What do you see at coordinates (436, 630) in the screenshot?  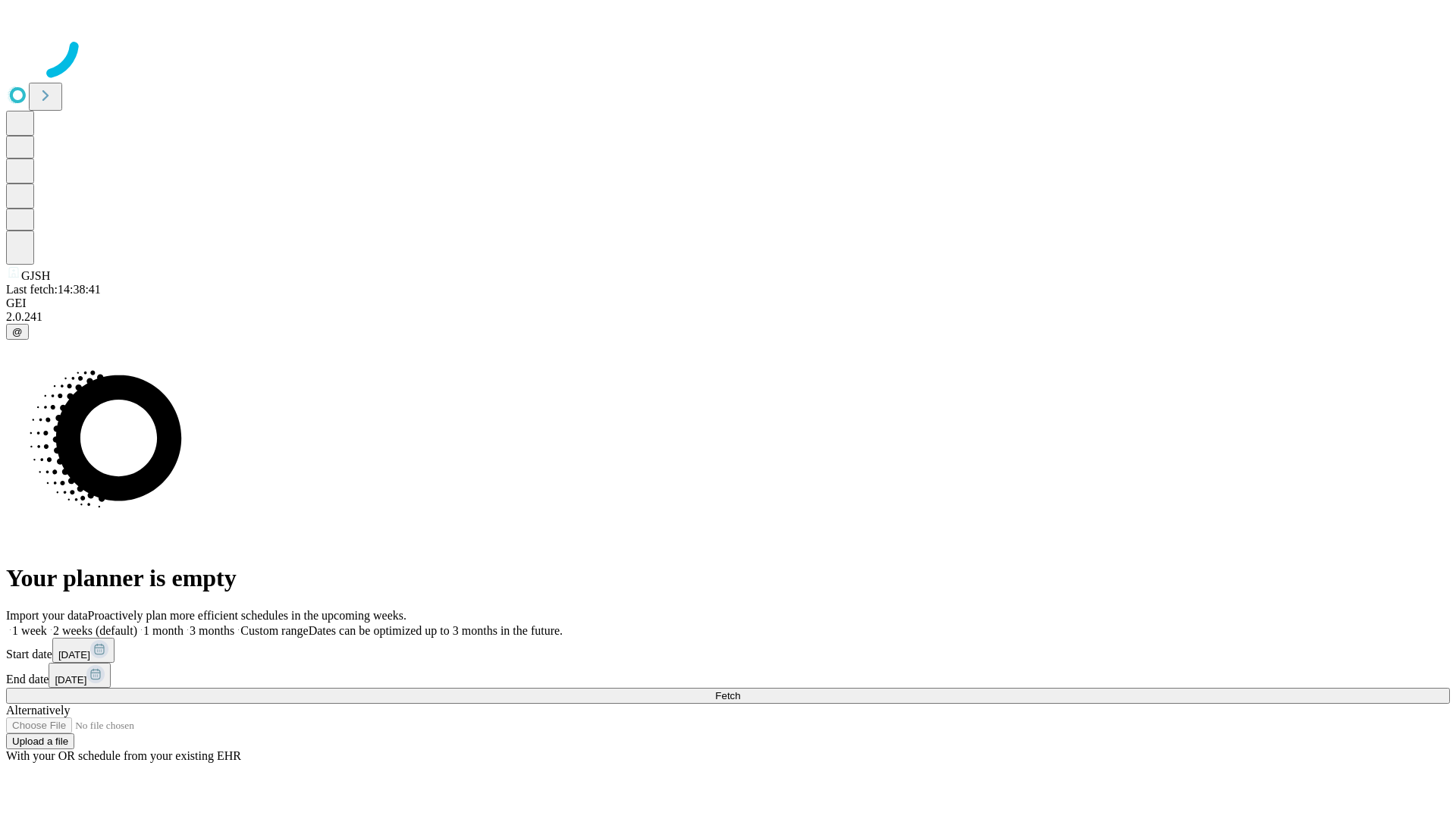 I see `span: Dates can be optimized up to 3 months in the future.` at bounding box center [436, 630].